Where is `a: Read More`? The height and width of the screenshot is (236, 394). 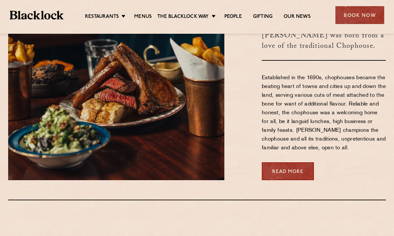 a: Read More is located at coordinates (288, 171).